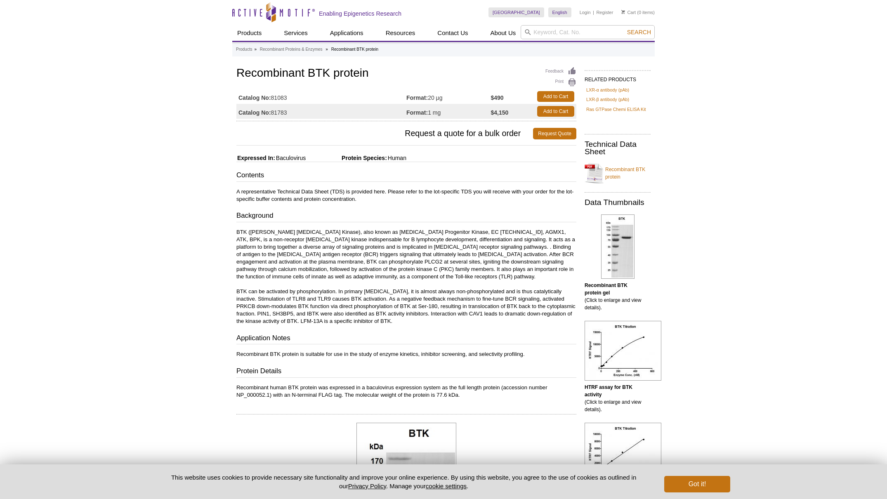  I want to click on a: Resources, so click(401, 33).